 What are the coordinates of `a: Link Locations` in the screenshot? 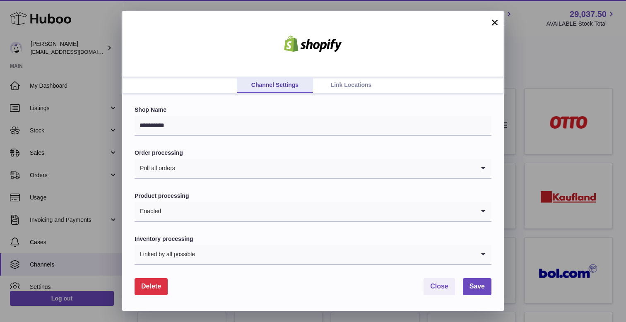 It's located at (351, 85).